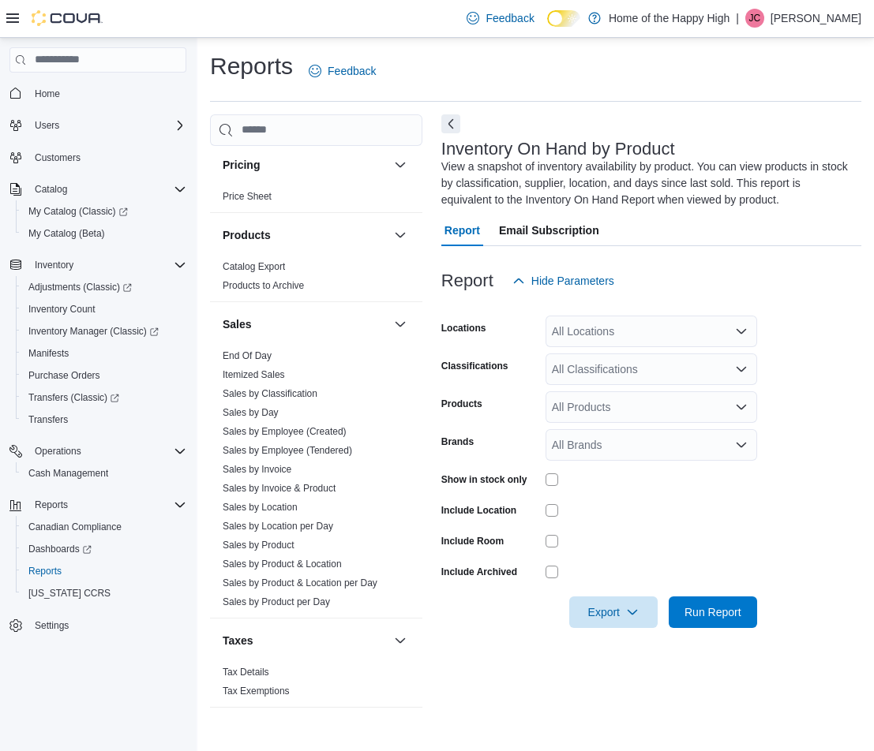  What do you see at coordinates (713, 613) in the screenshot?
I see `span: Run Report` at bounding box center [713, 613].